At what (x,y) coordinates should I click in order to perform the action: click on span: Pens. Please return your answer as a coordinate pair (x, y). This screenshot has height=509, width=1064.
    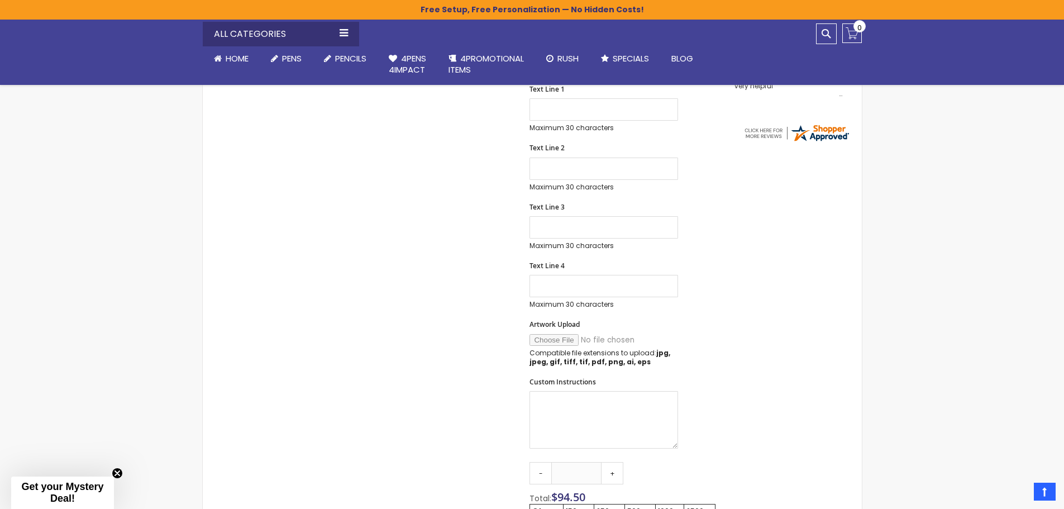
    Looking at the image, I should click on (292, 58).